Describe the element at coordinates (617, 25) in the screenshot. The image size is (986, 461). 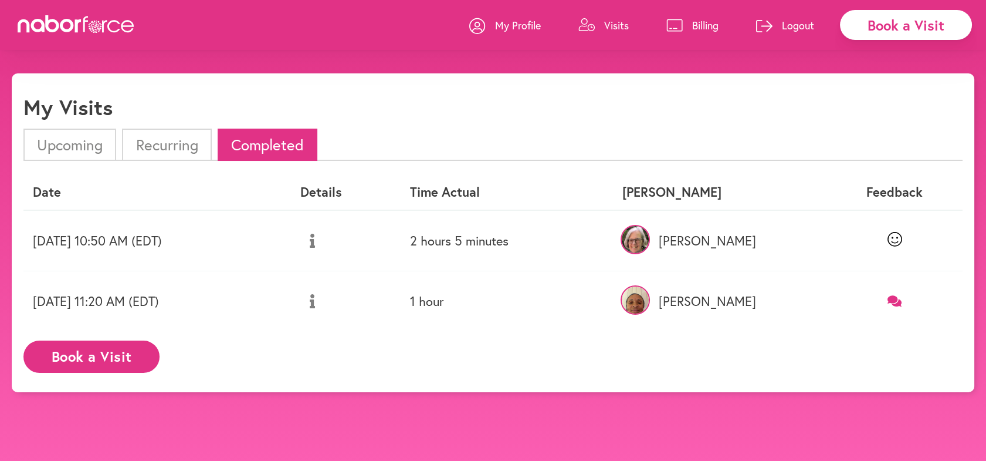
I see `p: Visits` at that location.